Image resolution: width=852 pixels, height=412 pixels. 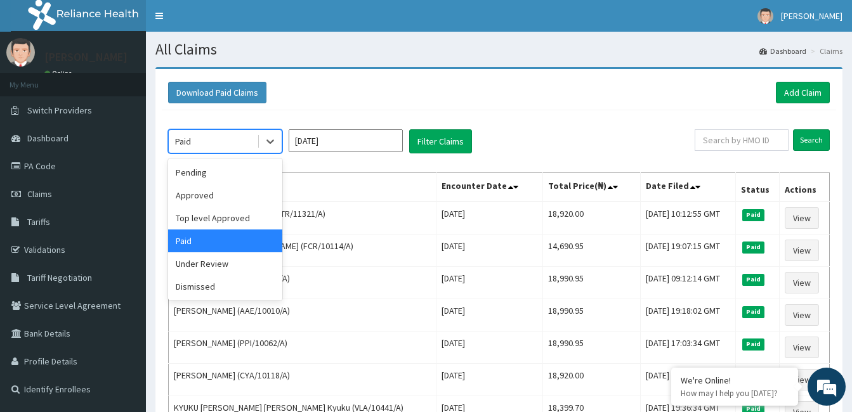 What do you see at coordinates (217, 93) in the screenshot?
I see `button: Download Paid Claims` at bounding box center [217, 93].